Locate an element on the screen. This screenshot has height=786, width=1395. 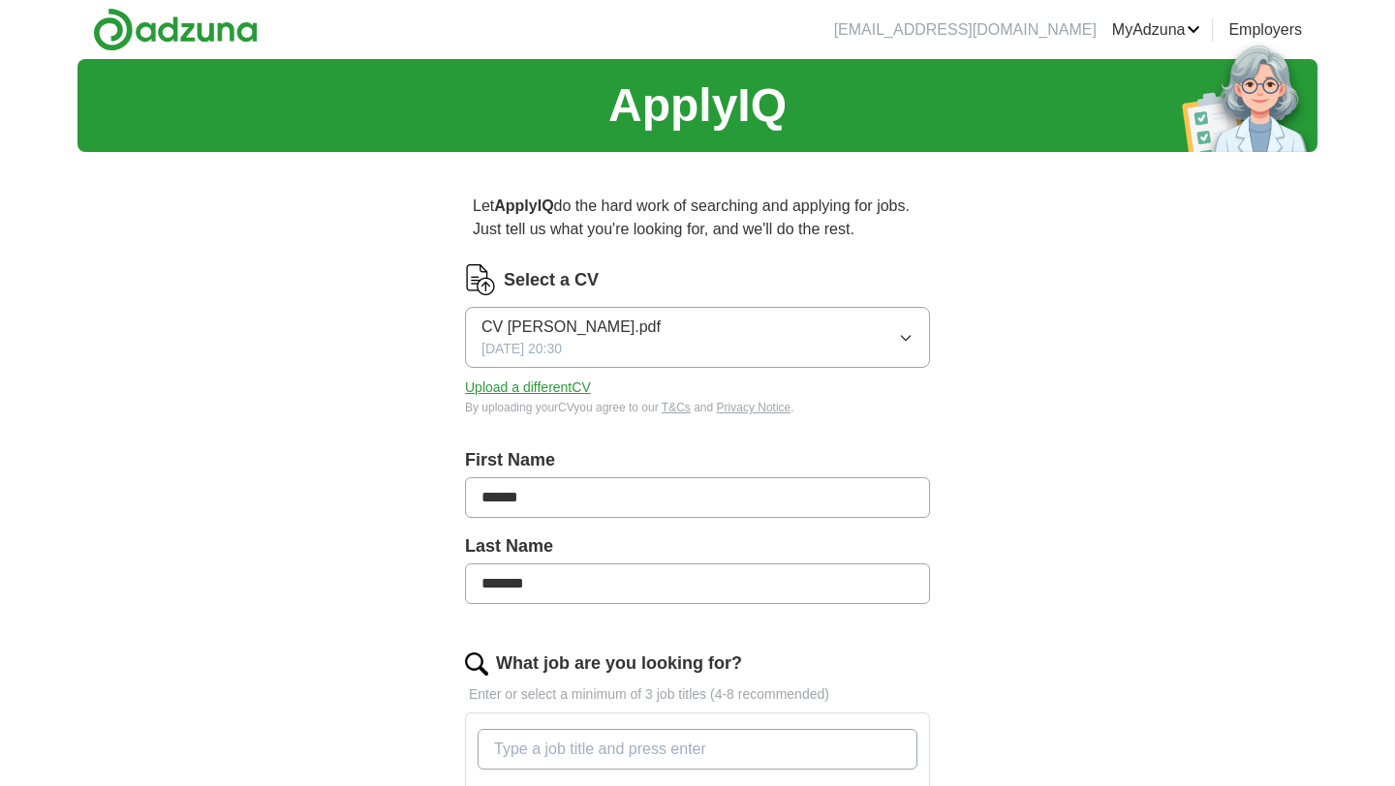
a: MyAdzuna is located at coordinates (1156, 30).